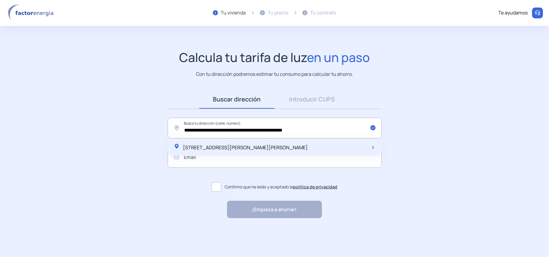 This screenshot has height=257, width=549. What do you see at coordinates (338, 57) in the screenshot?
I see `span: en un paso` at bounding box center [338, 57].